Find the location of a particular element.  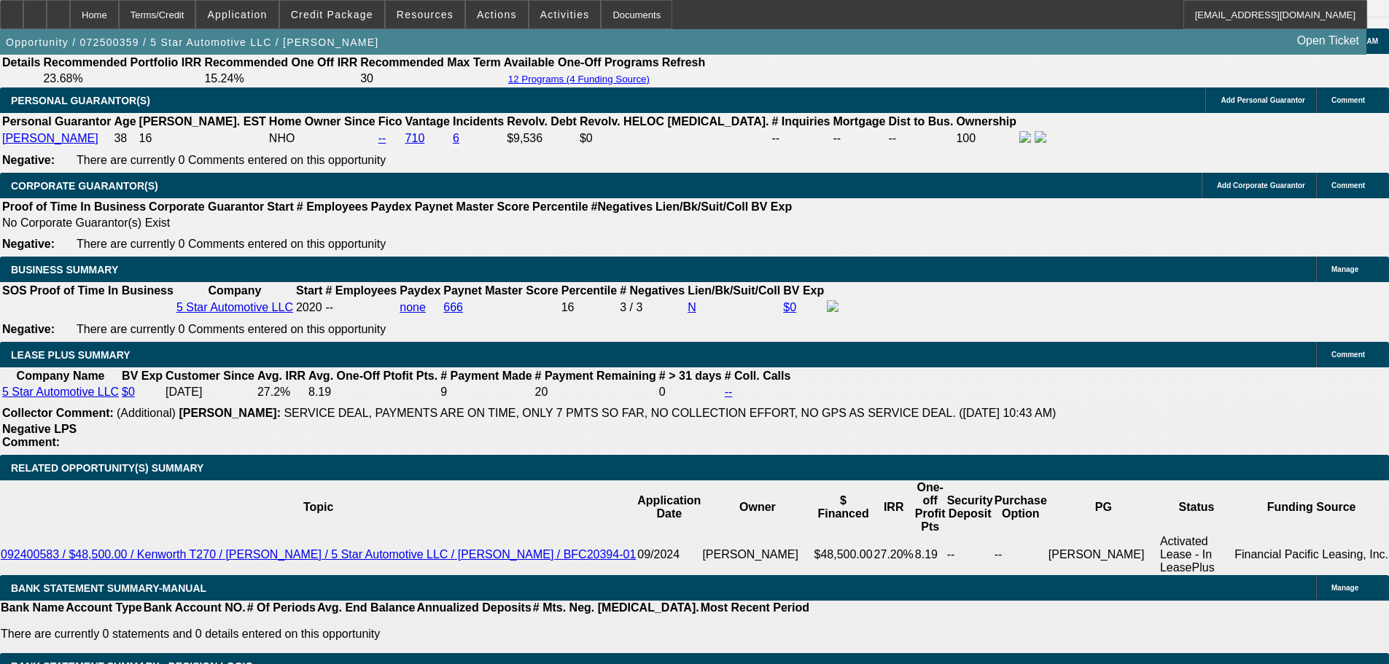

th: Security Deposit is located at coordinates (970, 507).